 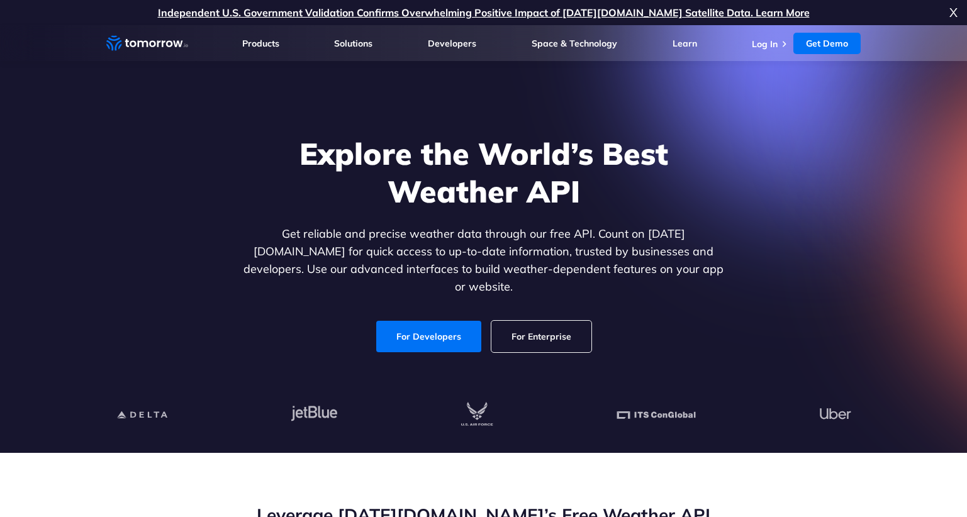 I want to click on a: Log In, so click(x=765, y=44).